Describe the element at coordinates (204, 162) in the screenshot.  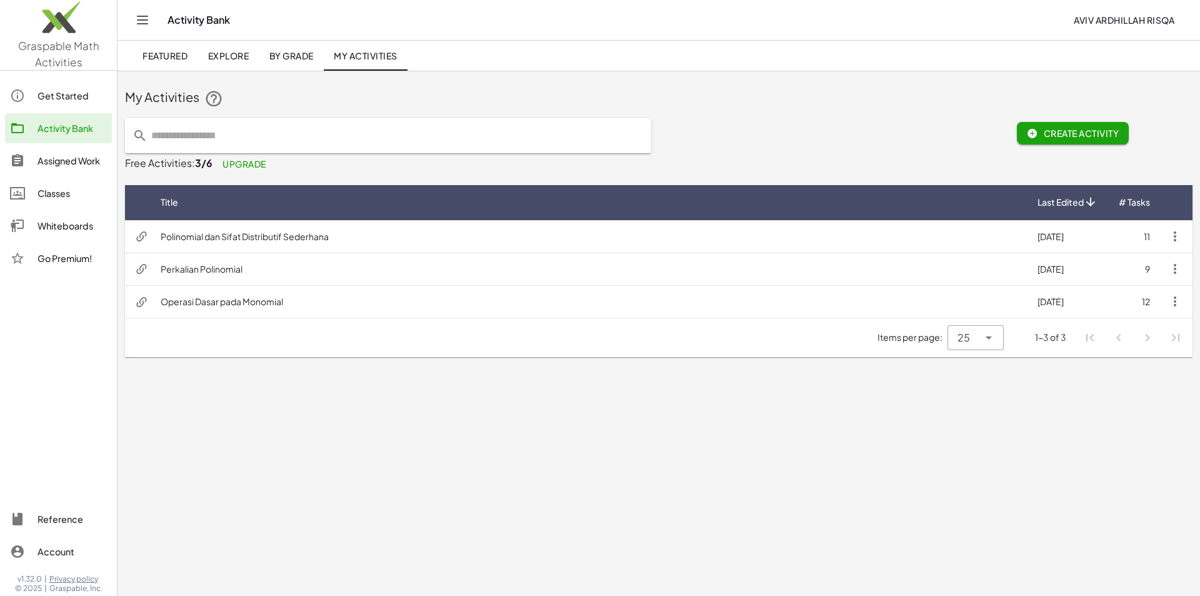
I see `span: 3/6` at that location.